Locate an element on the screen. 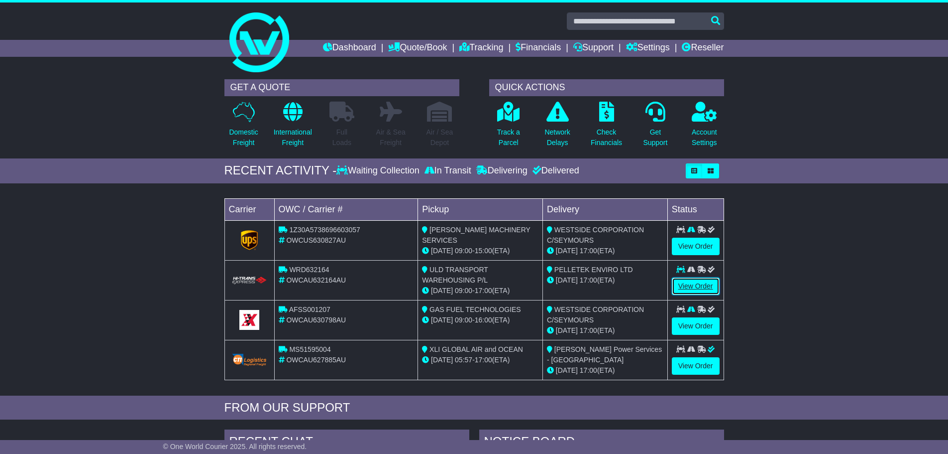 The height and width of the screenshot is (454, 948). a: Quote/Book is located at coordinates (418, 48).